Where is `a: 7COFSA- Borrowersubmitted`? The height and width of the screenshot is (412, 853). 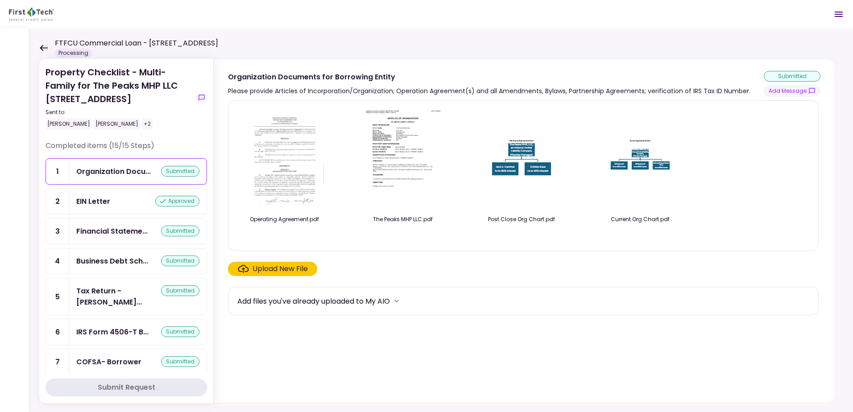
a: 7COFSA- Borrowersubmitted is located at coordinates (126, 362).